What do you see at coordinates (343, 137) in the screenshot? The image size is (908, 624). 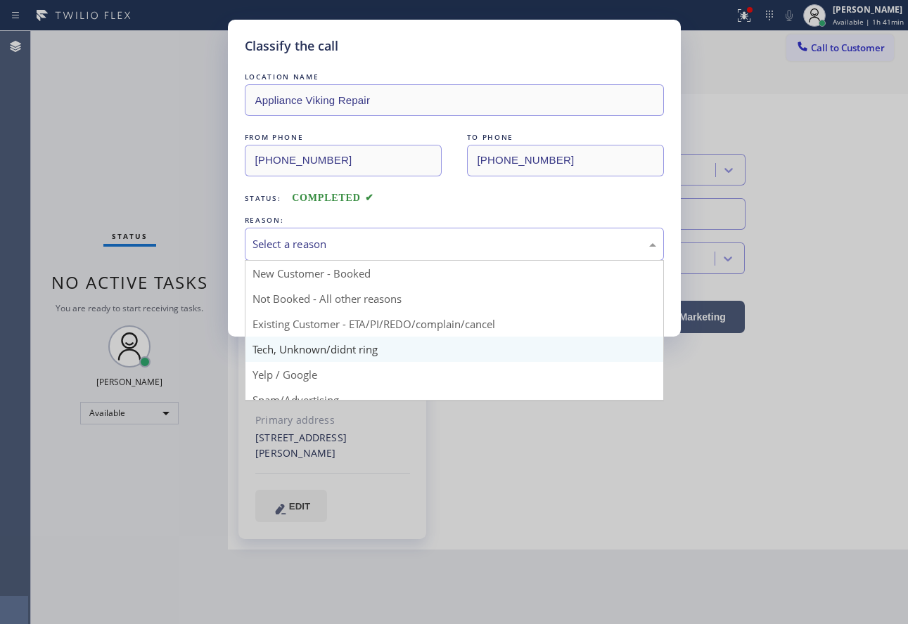 I see `div: FROM PHONE` at bounding box center [343, 137].